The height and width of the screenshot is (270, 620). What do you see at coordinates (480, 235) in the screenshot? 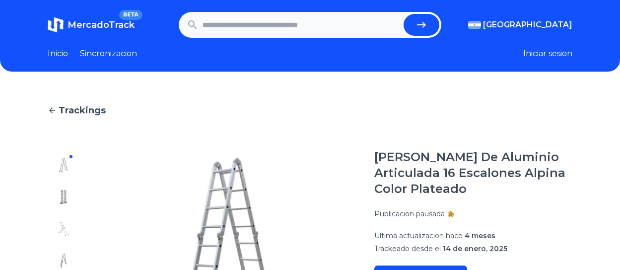
I see `span: 4 meses` at bounding box center [480, 235].